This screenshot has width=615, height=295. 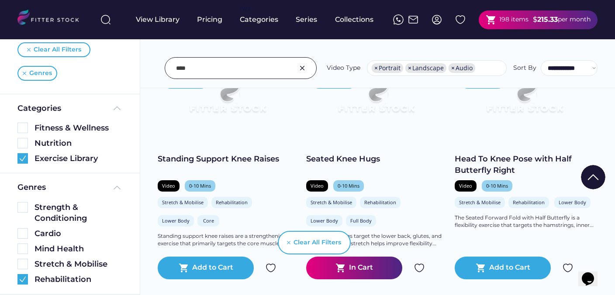 I want to click on img: meteor-icons_whatsapp%20%281%29.svg, so click(x=398, y=20).